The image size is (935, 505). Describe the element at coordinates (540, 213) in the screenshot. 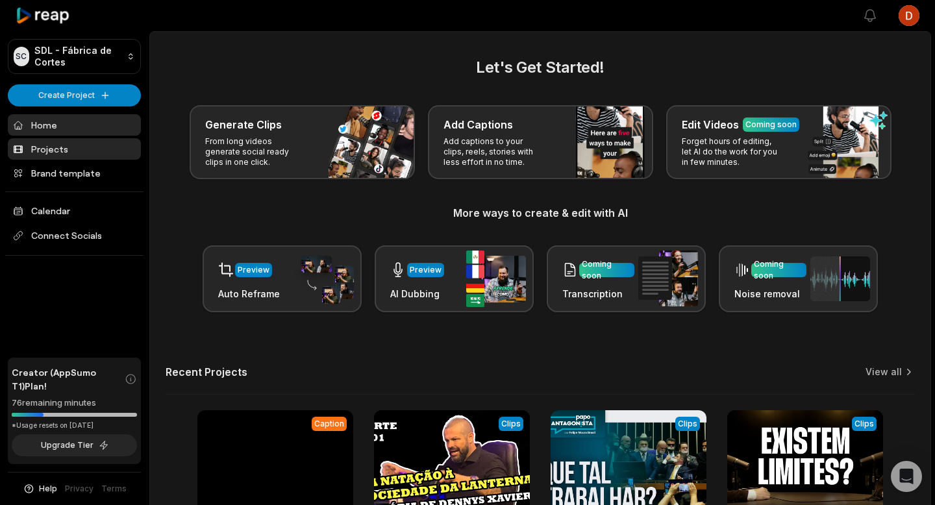

I see `h3: More ways to create & edit with AI` at that location.